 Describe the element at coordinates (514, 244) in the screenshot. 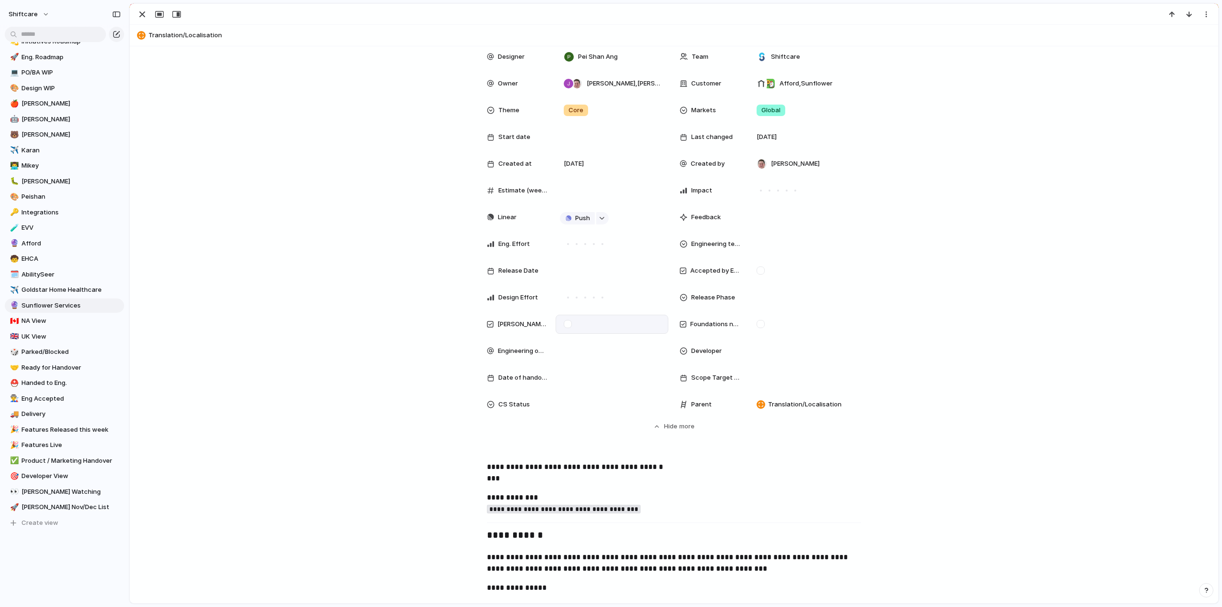

I see `span: Eng. Effort` at that location.